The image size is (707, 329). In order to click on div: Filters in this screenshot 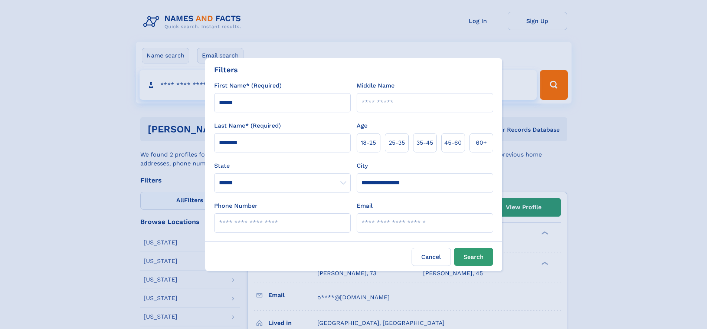, I will do `click(226, 70)`.